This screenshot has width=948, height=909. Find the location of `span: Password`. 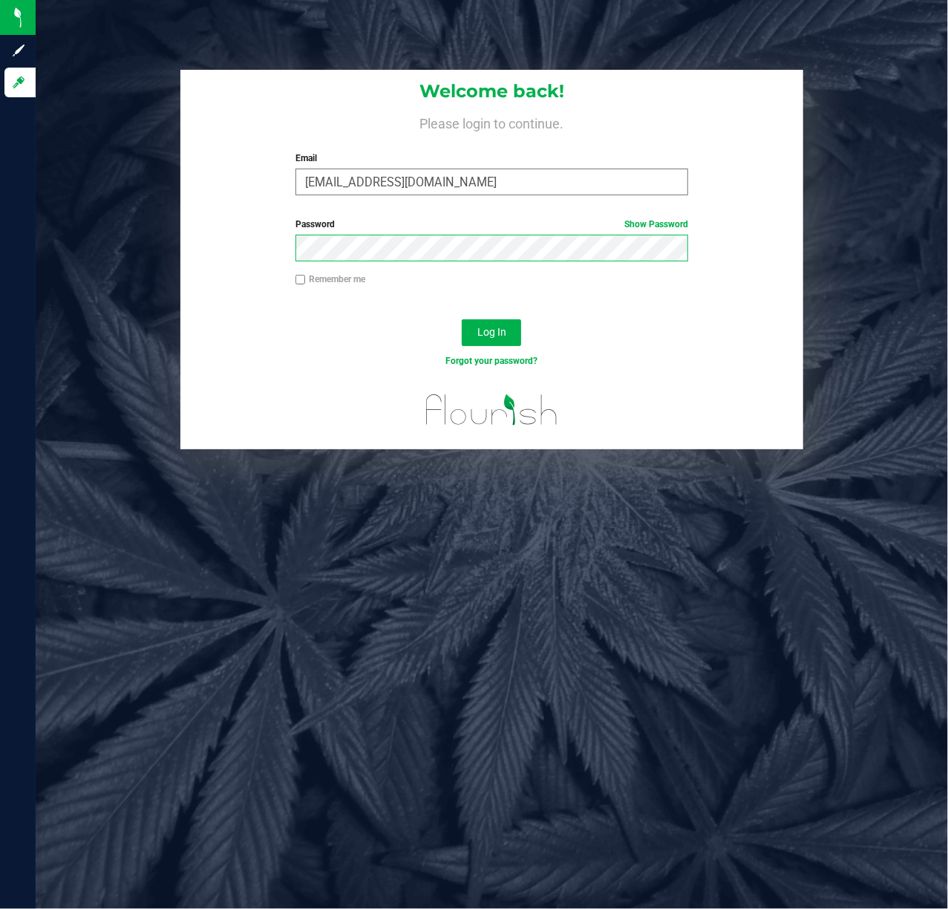

span: Password is located at coordinates (315, 224).